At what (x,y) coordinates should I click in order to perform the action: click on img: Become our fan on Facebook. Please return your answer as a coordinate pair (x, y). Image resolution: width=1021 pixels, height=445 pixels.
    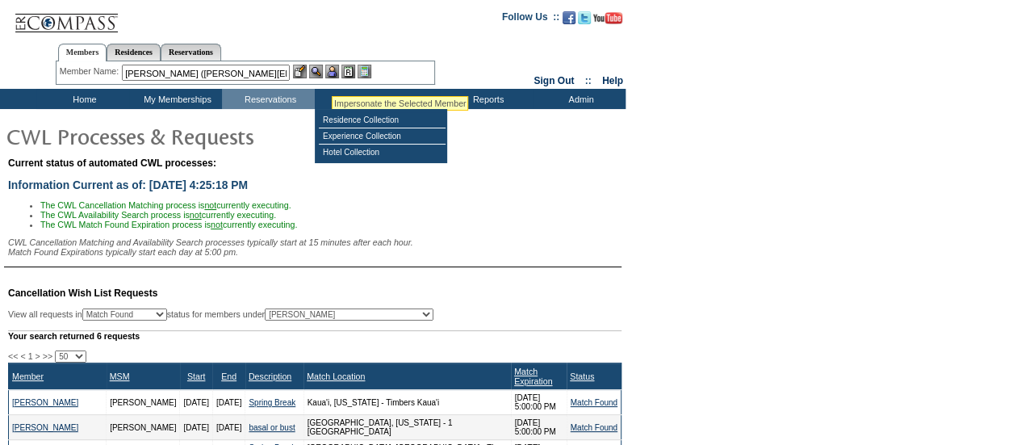
    Looking at the image, I should click on (569, 18).